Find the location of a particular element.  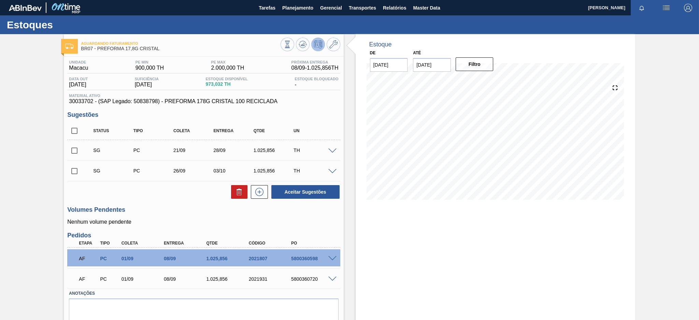

img: userActions is located at coordinates (666, 8).